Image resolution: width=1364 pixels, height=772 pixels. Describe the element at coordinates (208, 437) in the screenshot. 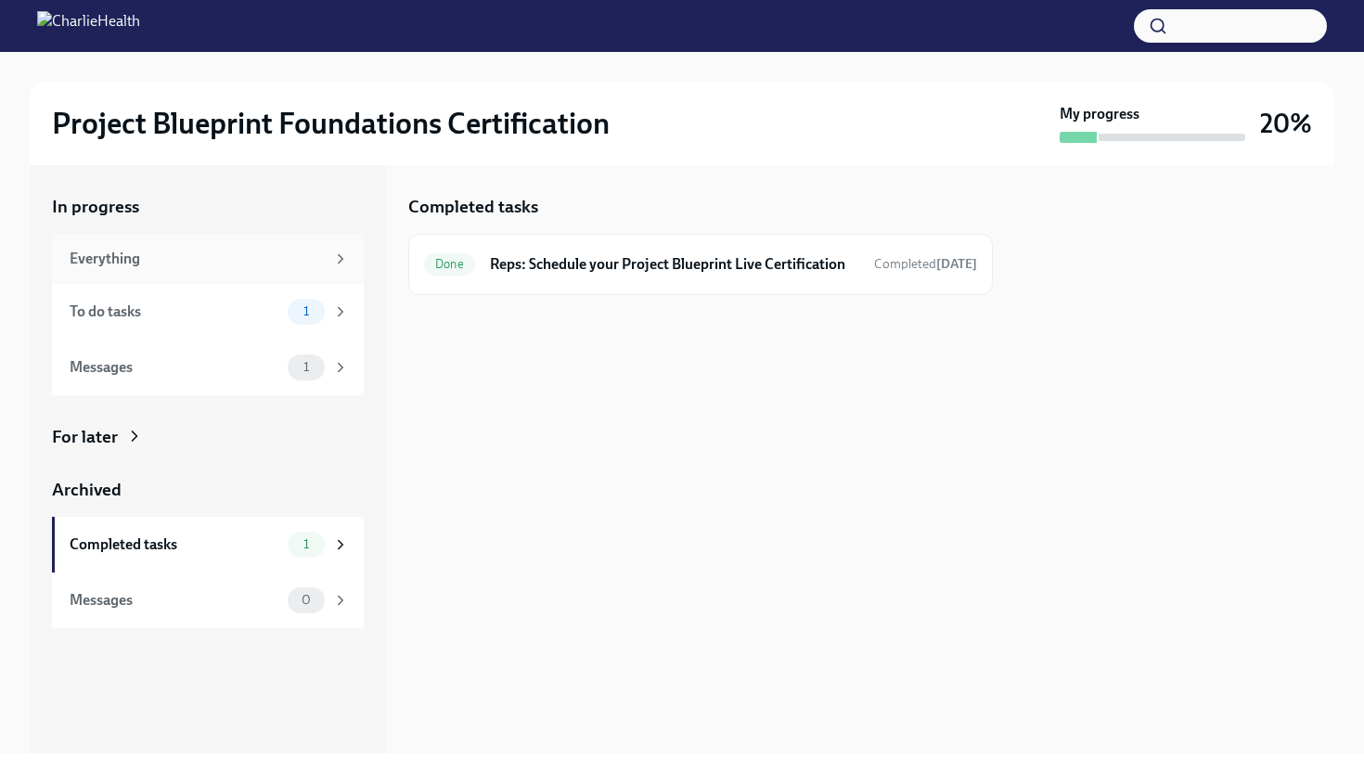

I see `a: For later` at that location.